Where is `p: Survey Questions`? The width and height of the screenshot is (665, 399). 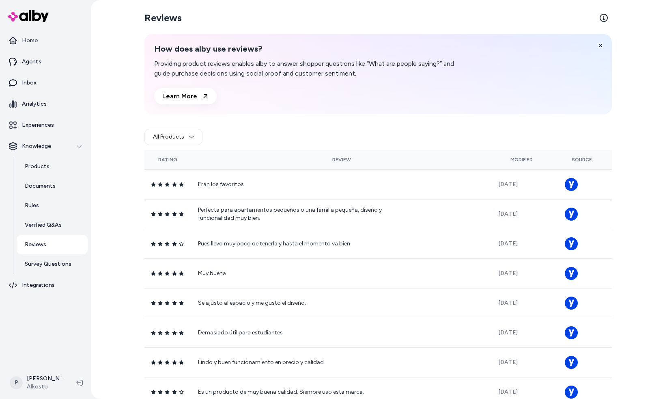
p: Survey Questions is located at coordinates (48, 264).